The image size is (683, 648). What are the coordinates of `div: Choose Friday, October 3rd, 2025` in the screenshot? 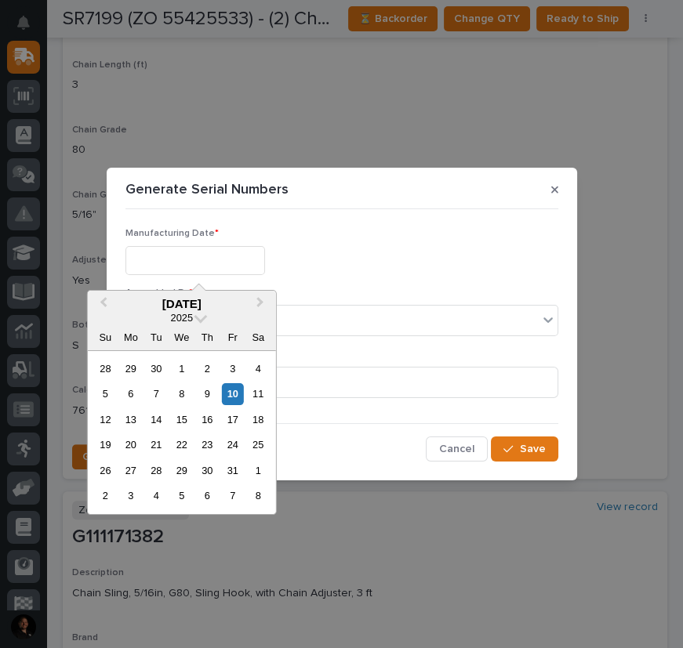 It's located at (232, 369).